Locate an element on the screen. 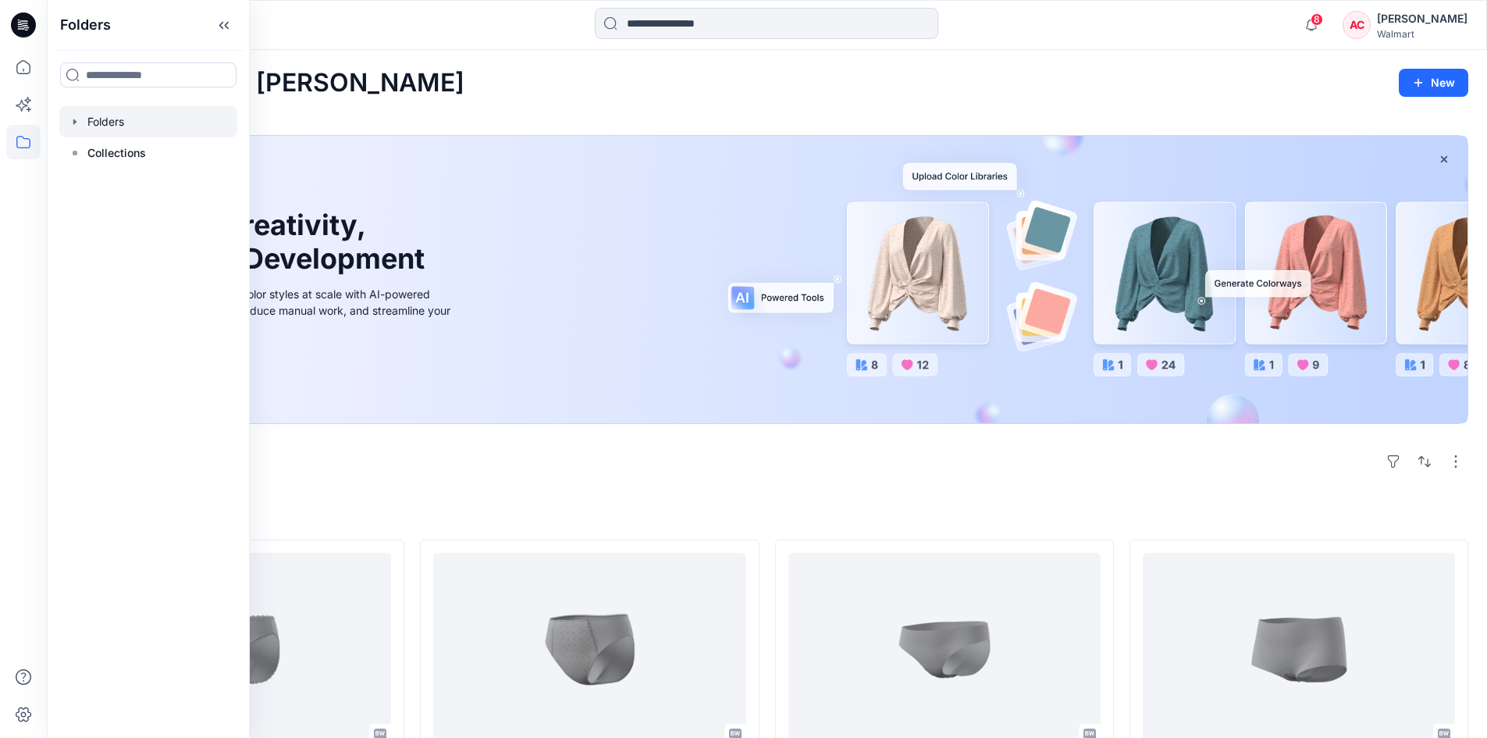 The height and width of the screenshot is (738, 1487). div: Walmart is located at coordinates (1422, 34).